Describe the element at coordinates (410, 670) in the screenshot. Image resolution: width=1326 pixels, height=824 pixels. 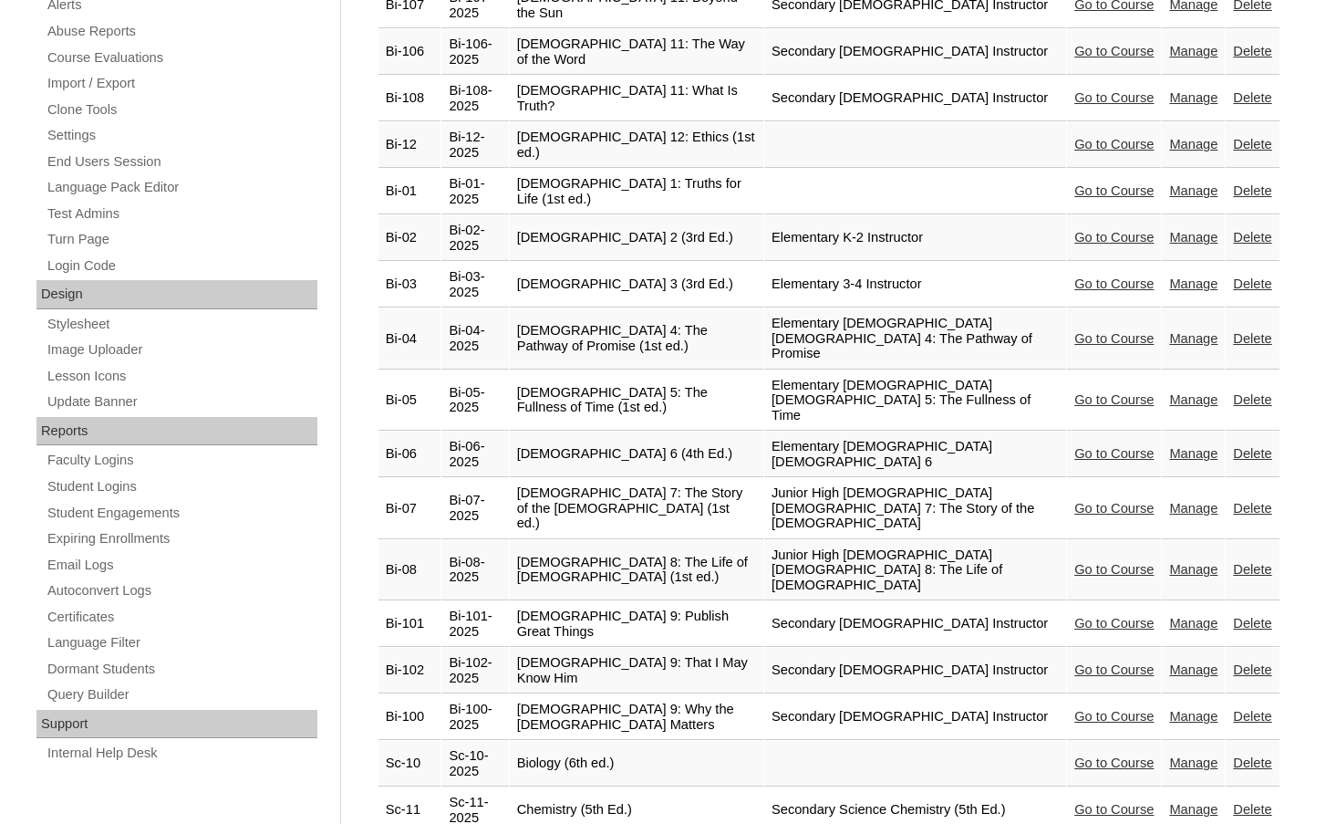
I see `td: Bi-102` at that location.